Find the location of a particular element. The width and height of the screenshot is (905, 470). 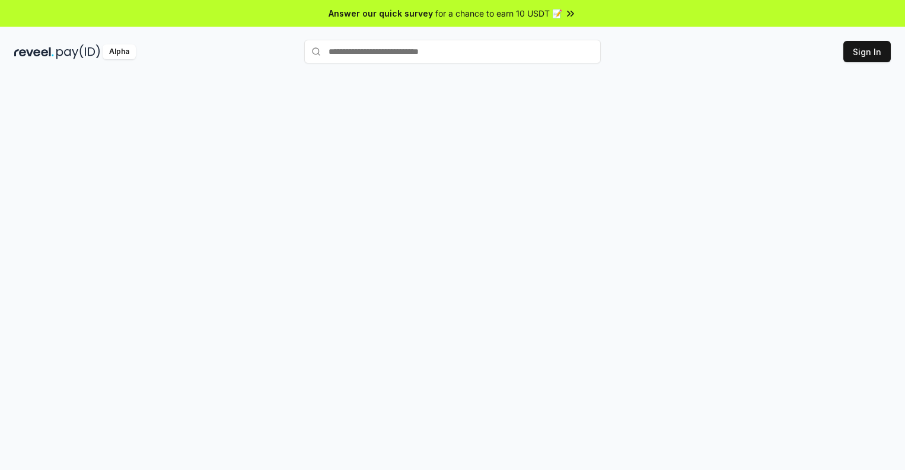

span: Answer our quick survey is located at coordinates (381, 13).